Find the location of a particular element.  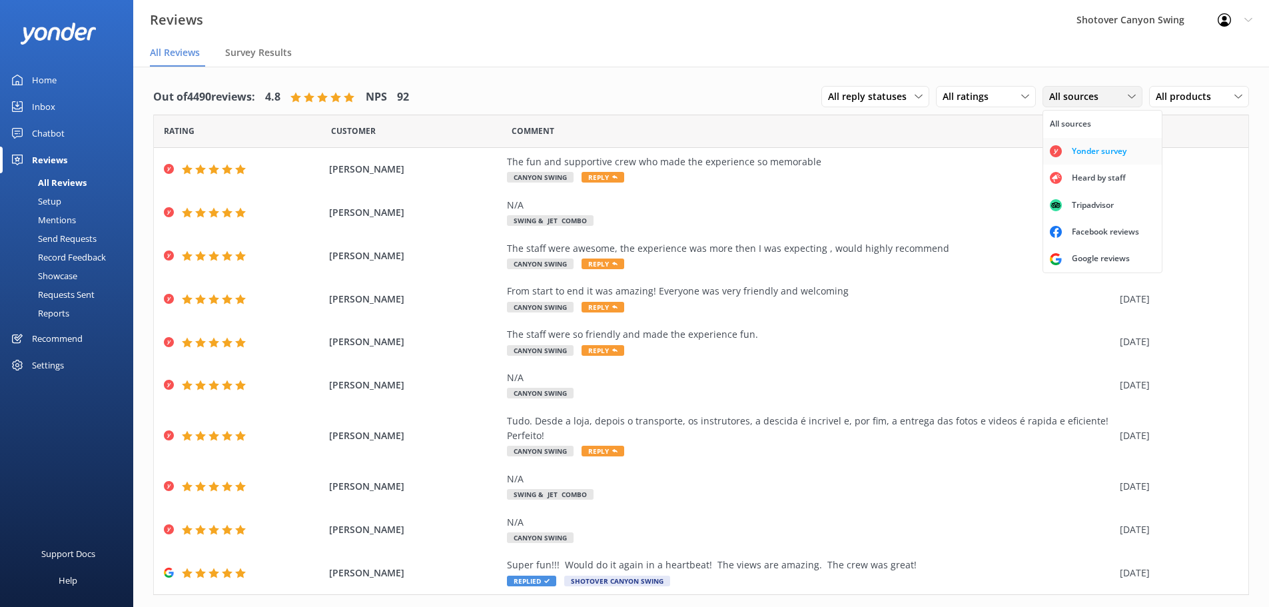

div: Setup is located at coordinates (35, 201).